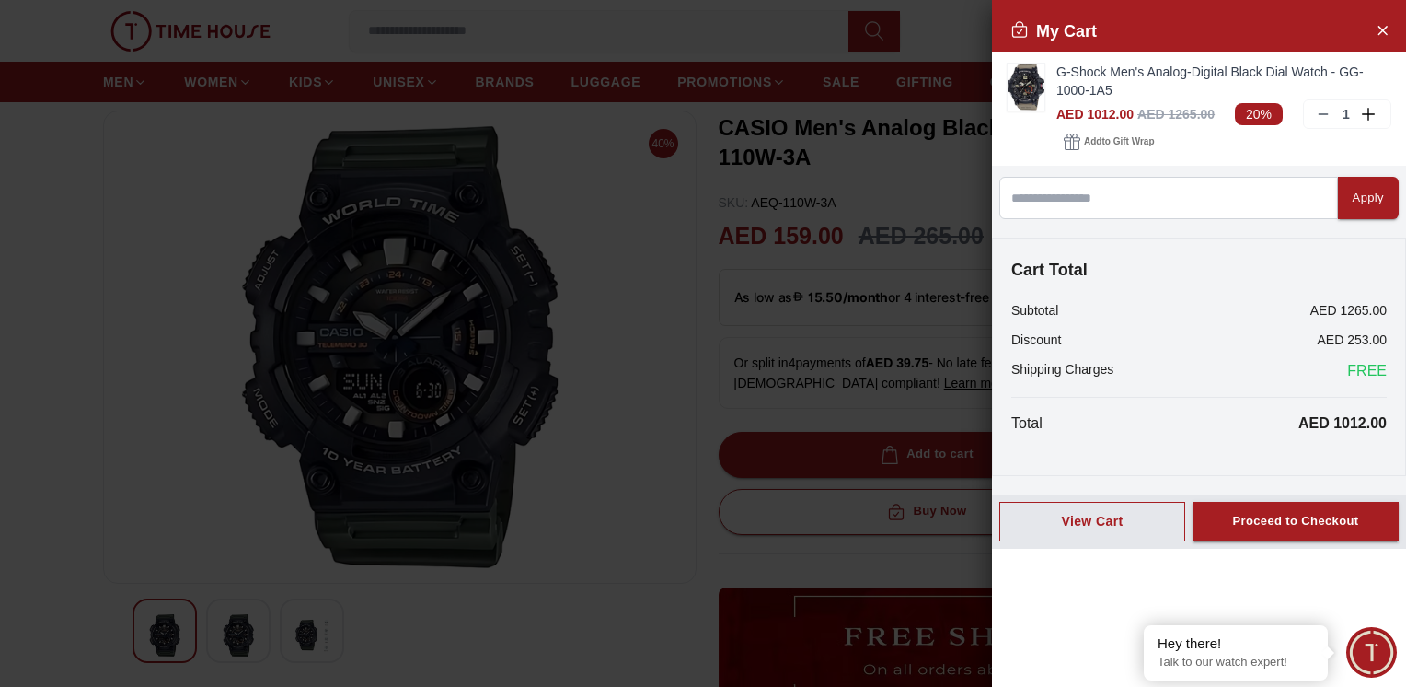 This screenshot has width=1406, height=687. What do you see at coordinates (1259, 114) in the screenshot?
I see `span: 20%` at bounding box center [1259, 114].